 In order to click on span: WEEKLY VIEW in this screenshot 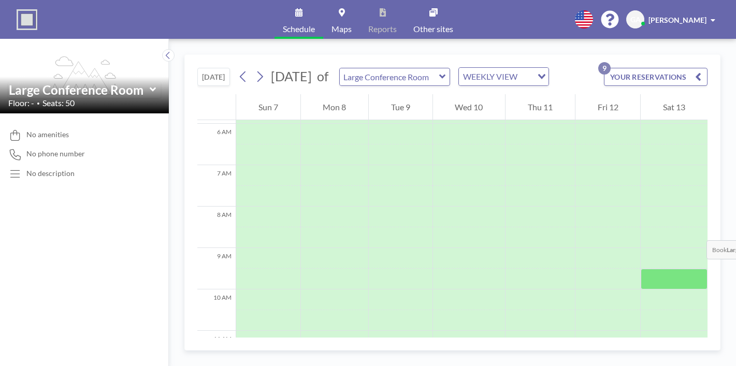, I will do `click(490, 77)`.